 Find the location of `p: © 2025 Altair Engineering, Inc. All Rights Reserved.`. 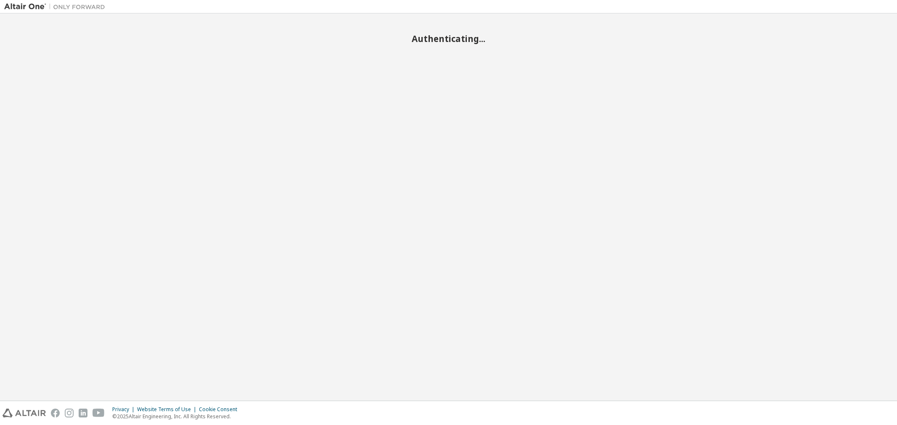

p: © 2025 Altair Engineering, Inc. All Rights Reserved. is located at coordinates (177, 417).